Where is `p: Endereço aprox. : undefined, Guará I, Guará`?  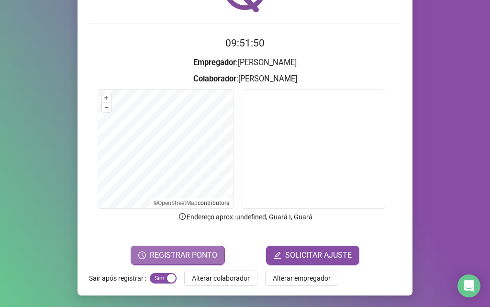
p: Endereço aprox. : undefined, Guará I, Guará is located at coordinates (245, 217).